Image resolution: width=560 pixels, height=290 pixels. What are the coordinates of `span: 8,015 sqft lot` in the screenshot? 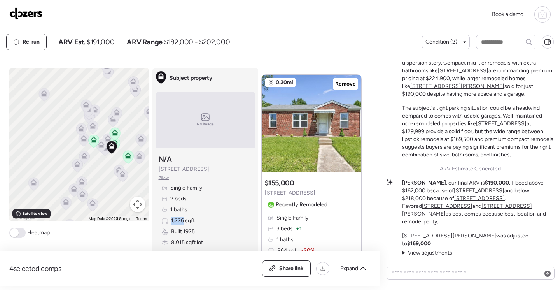 It's located at (187, 242).